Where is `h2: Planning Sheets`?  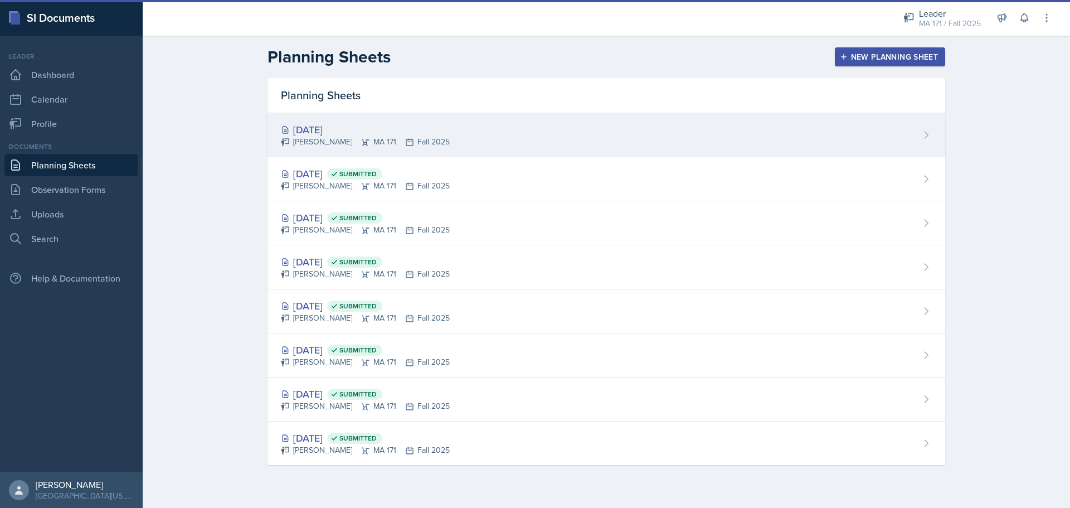
h2: Planning Sheets is located at coordinates (329, 57).